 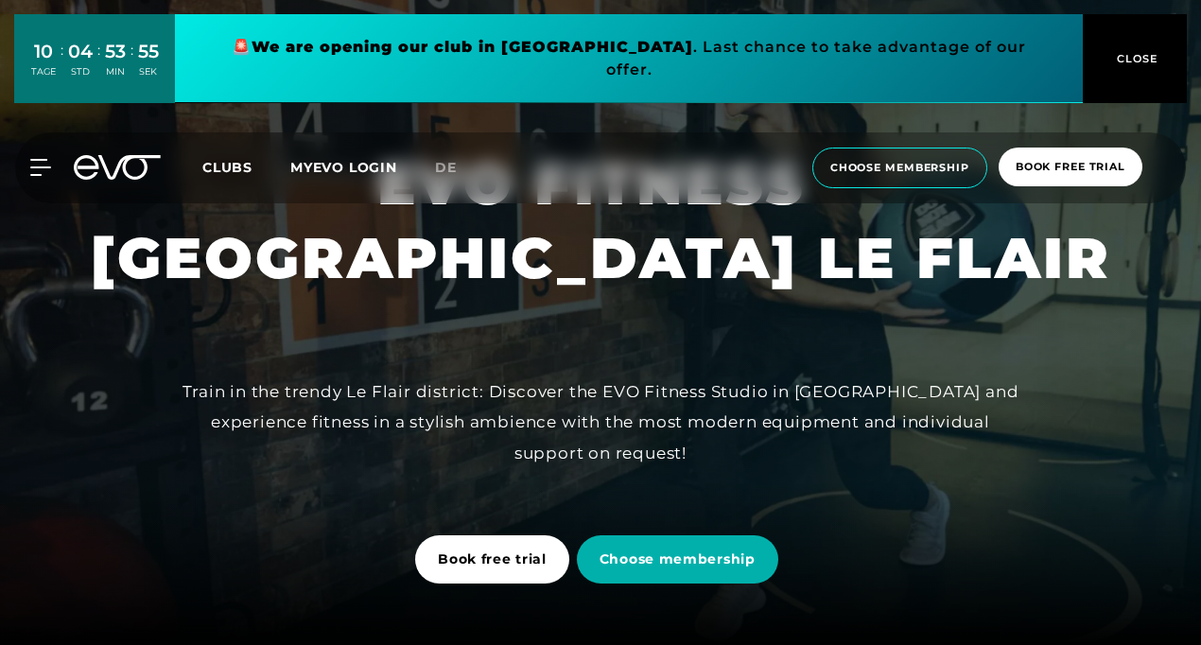 I want to click on button: CLOSE, so click(x=1134, y=59).